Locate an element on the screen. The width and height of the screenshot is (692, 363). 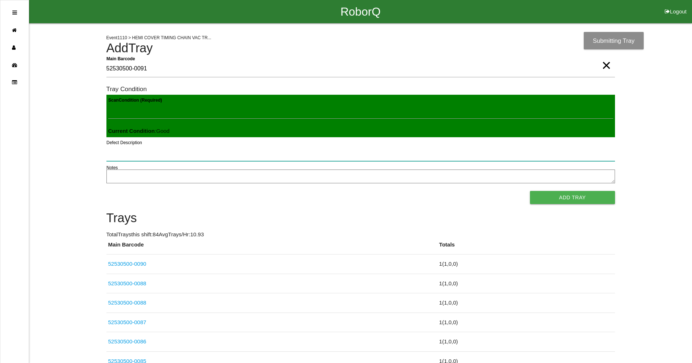
div: Submitting Tray is located at coordinates (613, 41).